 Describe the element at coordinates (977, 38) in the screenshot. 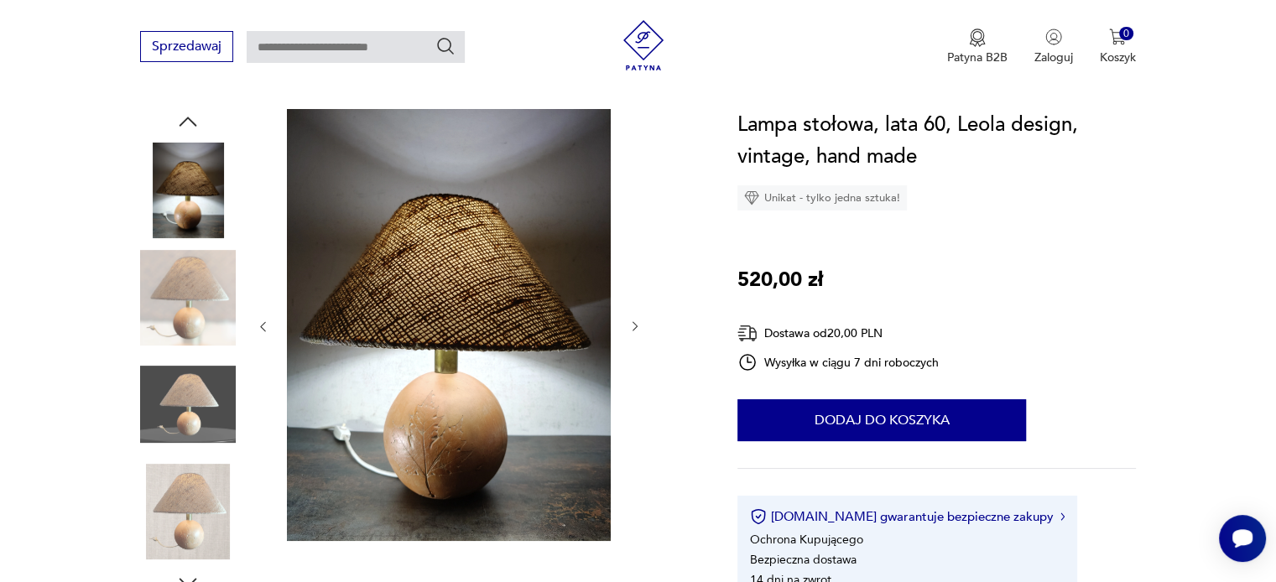

I see `img: Ikona medalu` at that location.